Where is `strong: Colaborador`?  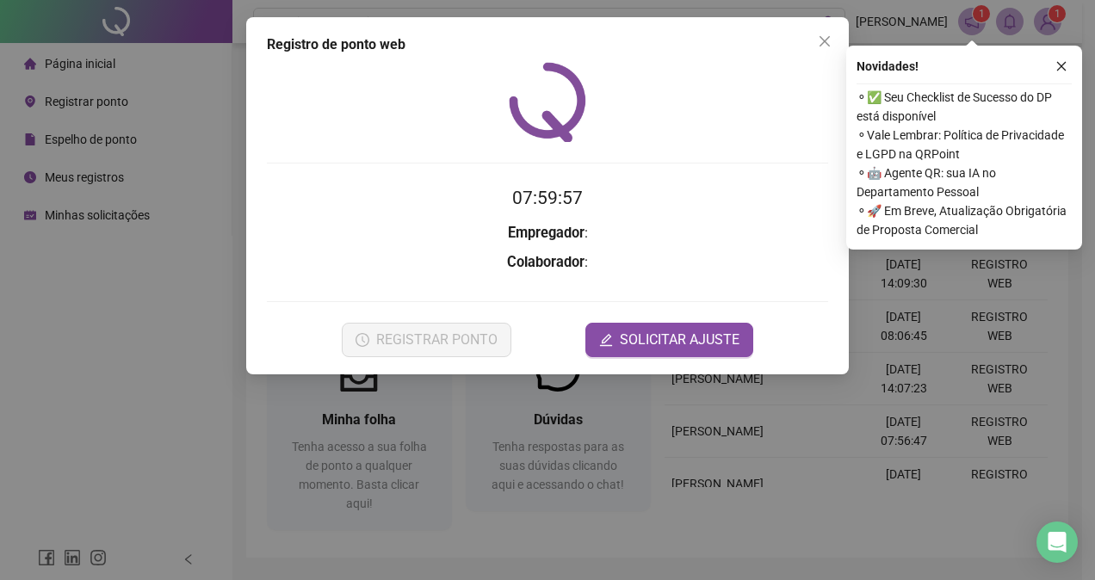
strong: Colaborador is located at coordinates (546, 262).